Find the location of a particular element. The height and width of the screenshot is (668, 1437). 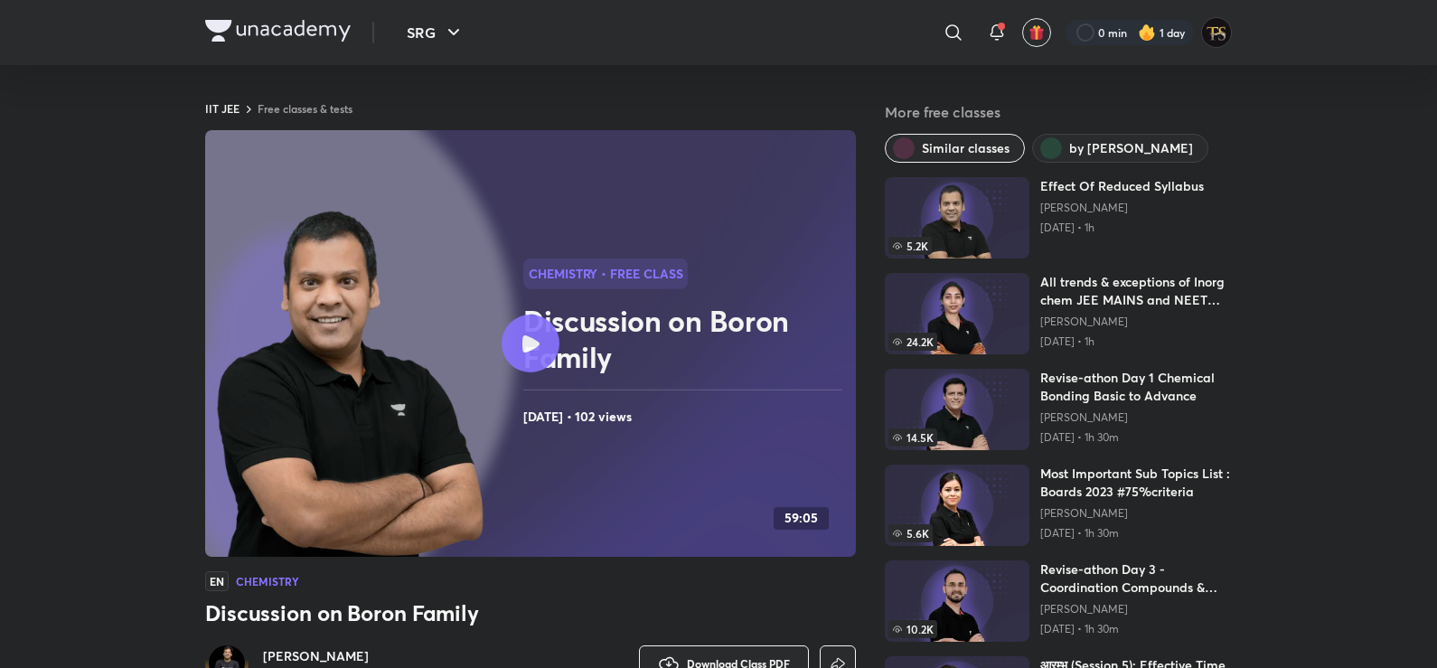

h4: 59:05 is located at coordinates (801, 518).